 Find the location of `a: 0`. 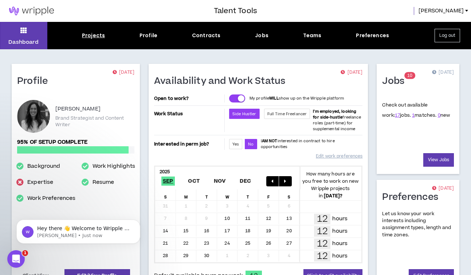

a: 0 is located at coordinates (439, 115).